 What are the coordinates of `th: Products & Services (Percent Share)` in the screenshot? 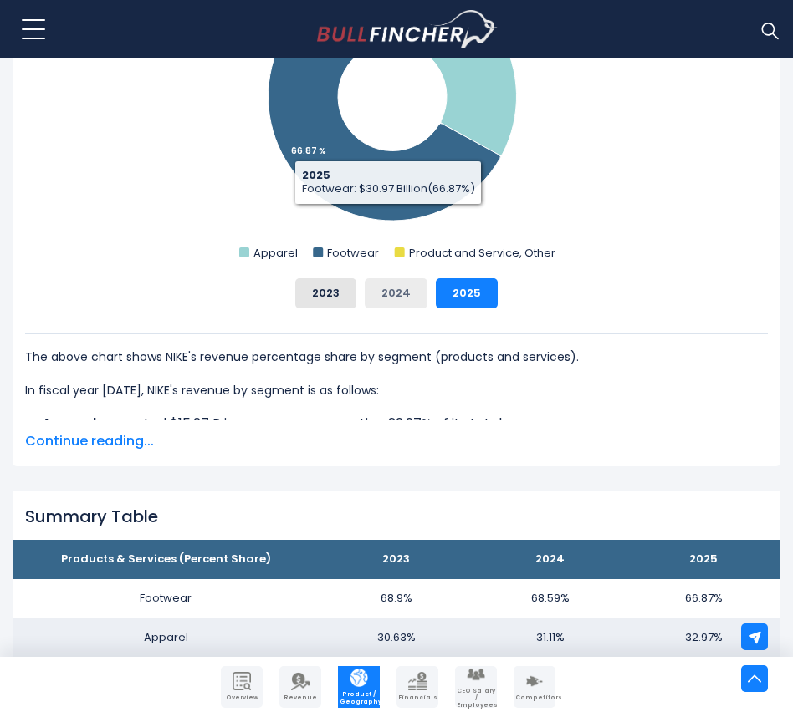 It's located at (166, 559).